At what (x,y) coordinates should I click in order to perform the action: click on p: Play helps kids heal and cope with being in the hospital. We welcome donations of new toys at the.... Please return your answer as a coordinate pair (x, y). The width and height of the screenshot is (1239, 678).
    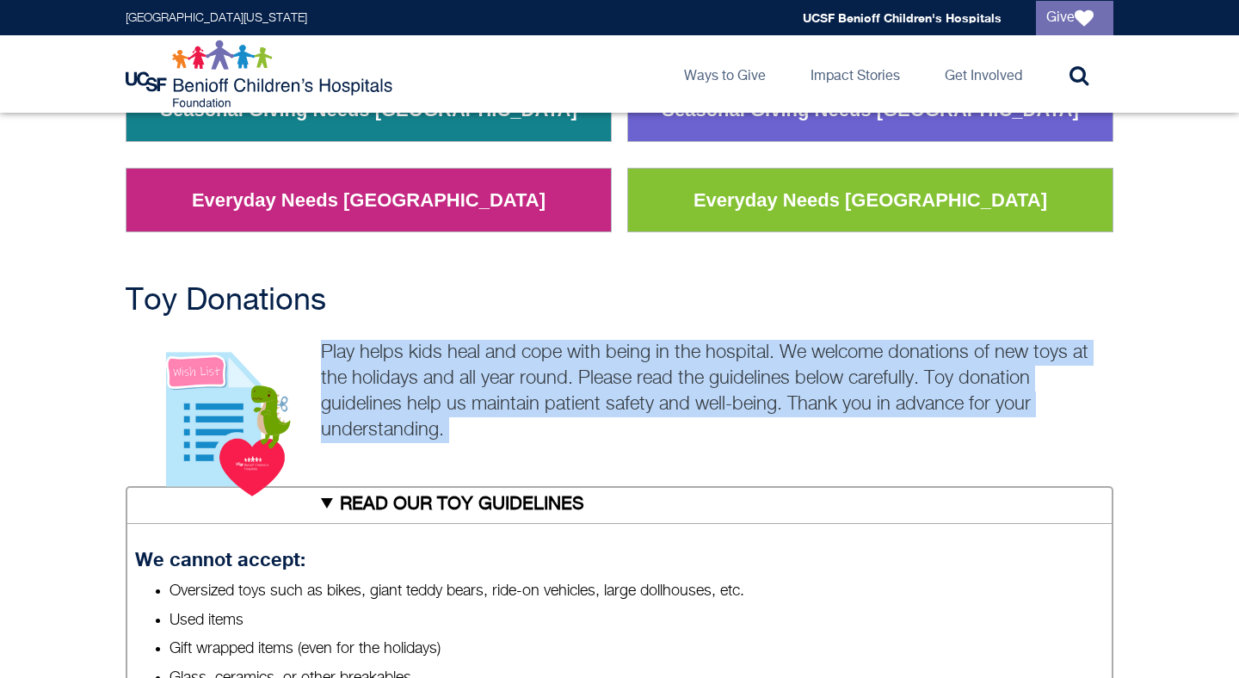
    Looking at the image, I should click on (620, 392).